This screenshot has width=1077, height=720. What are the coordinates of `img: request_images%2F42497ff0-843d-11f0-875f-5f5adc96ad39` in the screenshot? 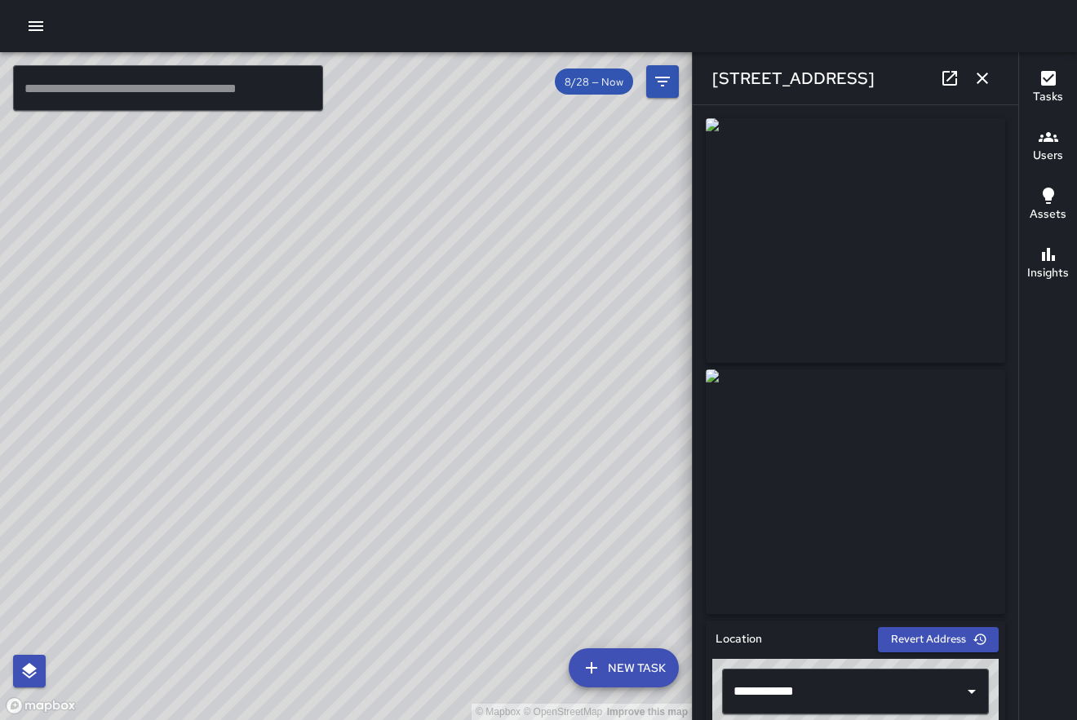 It's located at (855, 492).